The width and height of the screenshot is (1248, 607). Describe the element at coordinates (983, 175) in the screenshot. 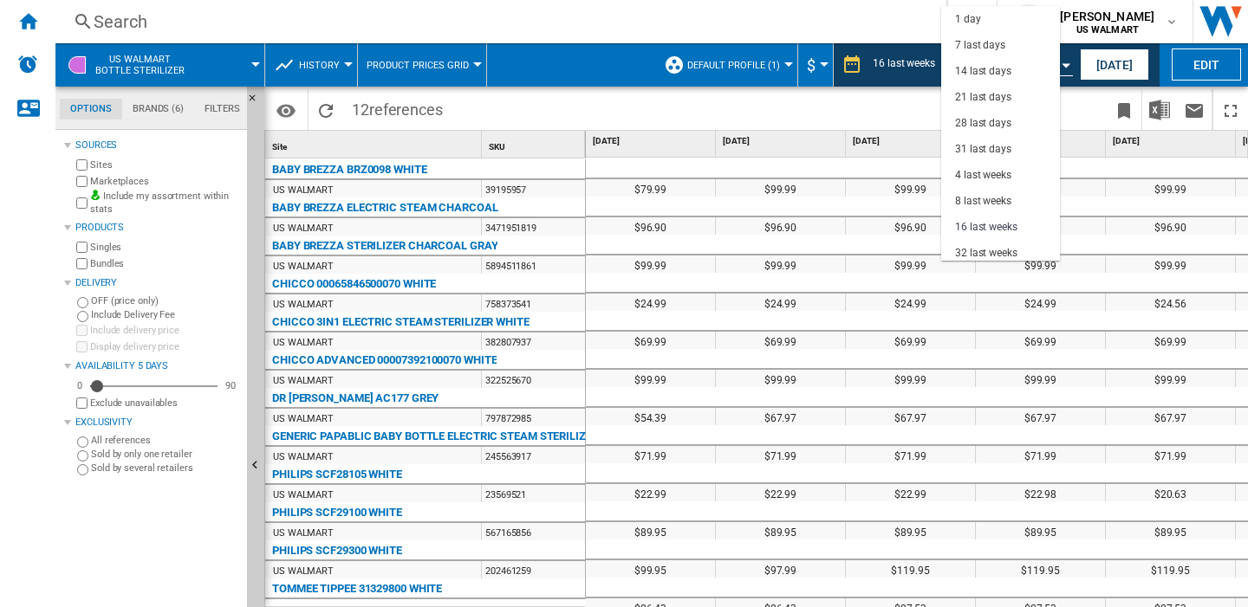

I see `div: 4 last weeks` at that location.